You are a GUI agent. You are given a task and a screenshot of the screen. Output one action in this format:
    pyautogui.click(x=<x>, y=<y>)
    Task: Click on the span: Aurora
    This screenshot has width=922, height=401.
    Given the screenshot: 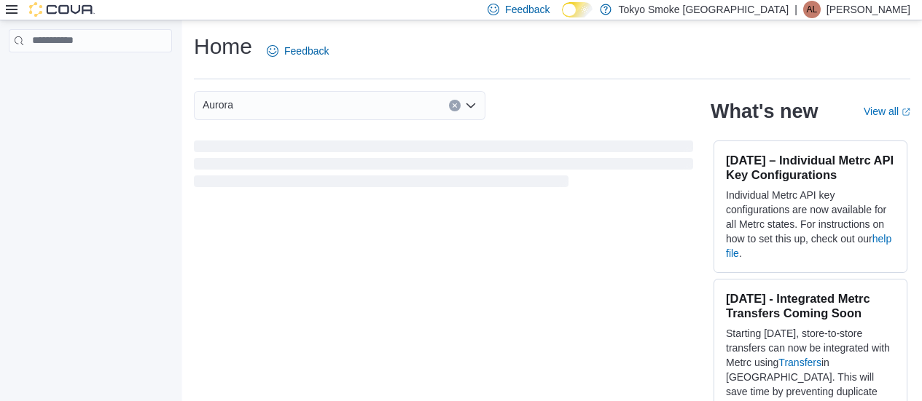 What is the action you would take?
    pyautogui.click(x=218, y=105)
    